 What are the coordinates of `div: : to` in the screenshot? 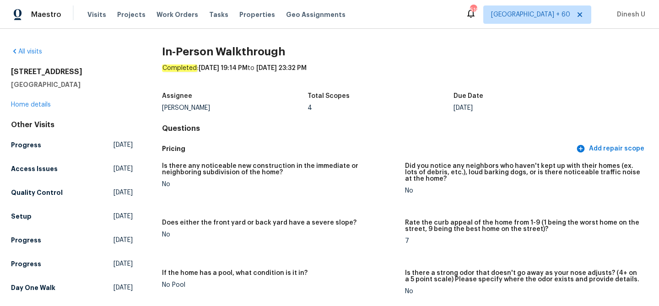 It's located at (405, 76).